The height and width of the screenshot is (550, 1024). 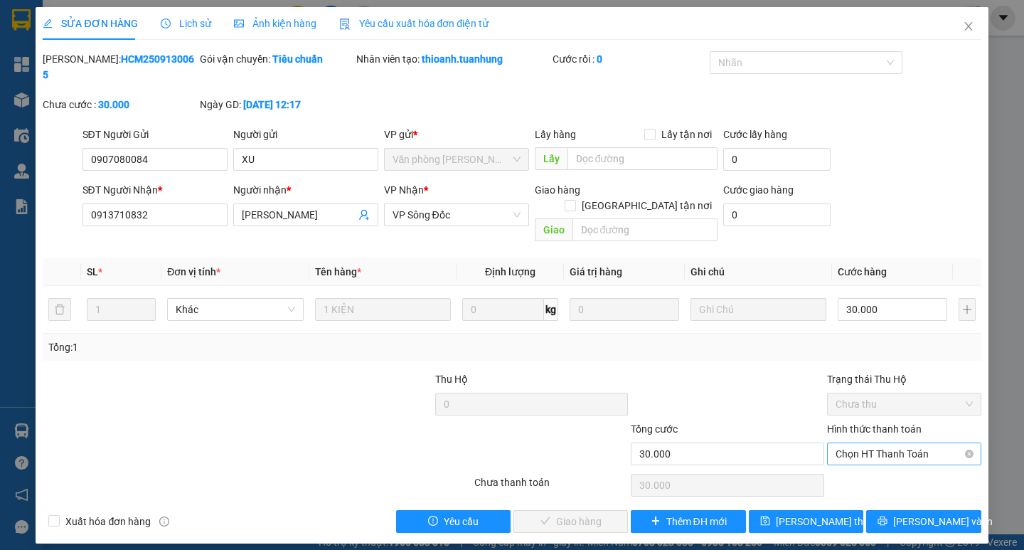 I want to click on input: 0, so click(x=625, y=309).